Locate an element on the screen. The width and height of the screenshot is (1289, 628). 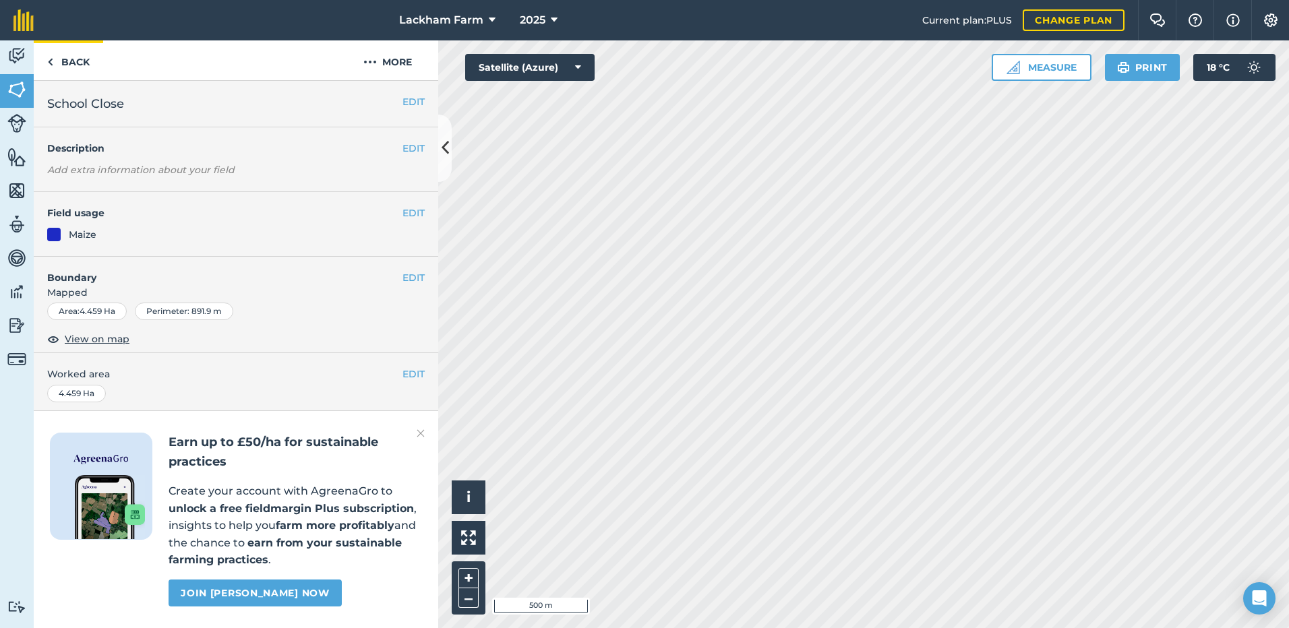
img: fieldmargin Logo is located at coordinates (24, 20).